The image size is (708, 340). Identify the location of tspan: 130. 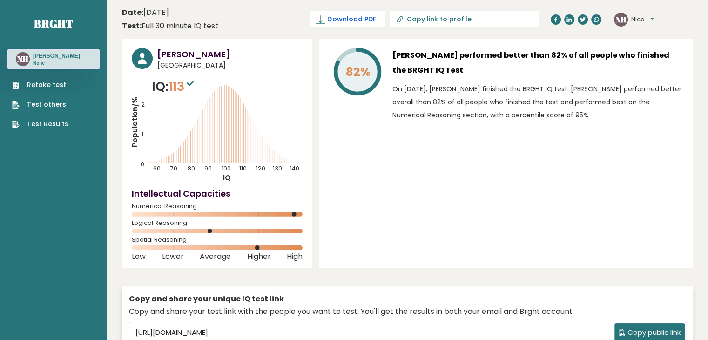
(277, 168).